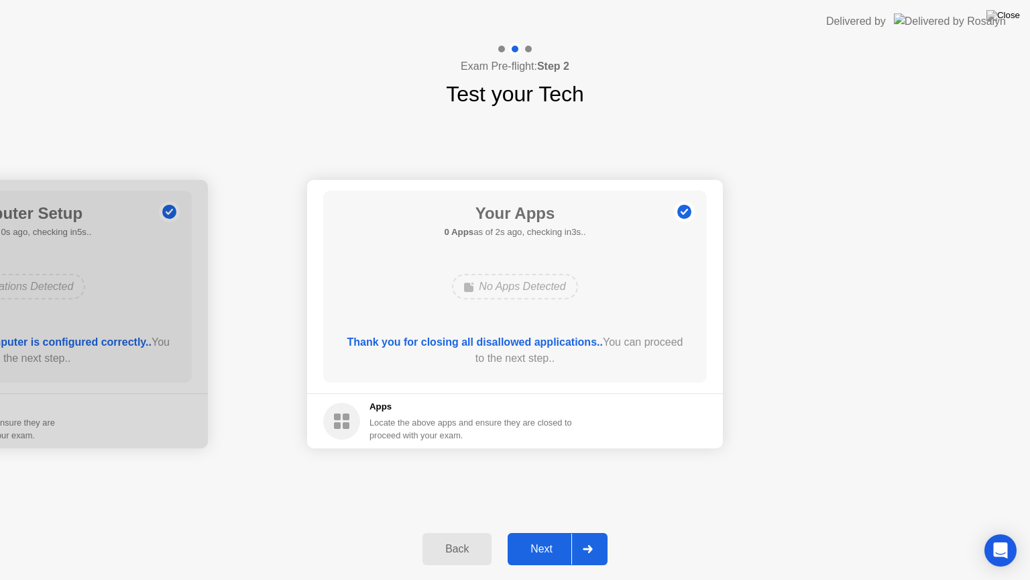 The image size is (1030, 580). I want to click on div: No Apps Detected, so click(515, 286).